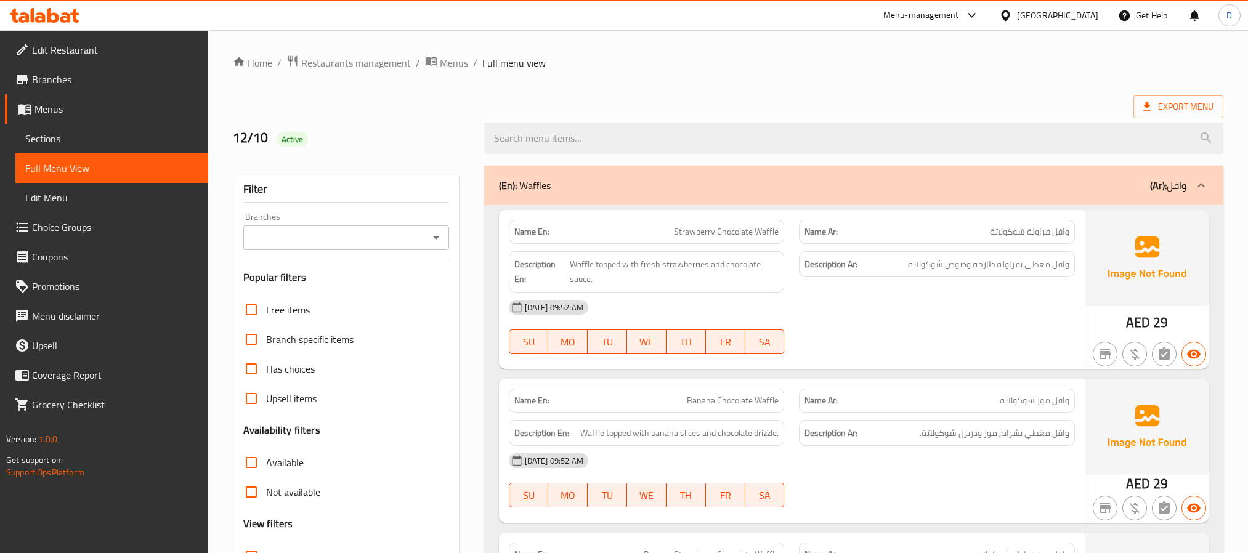 Image resolution: width=1248 pixels, height=553 pixels. Describe the element at coordinates (34, 460) in the screenshot. I see `span: Get support on:` at that location.